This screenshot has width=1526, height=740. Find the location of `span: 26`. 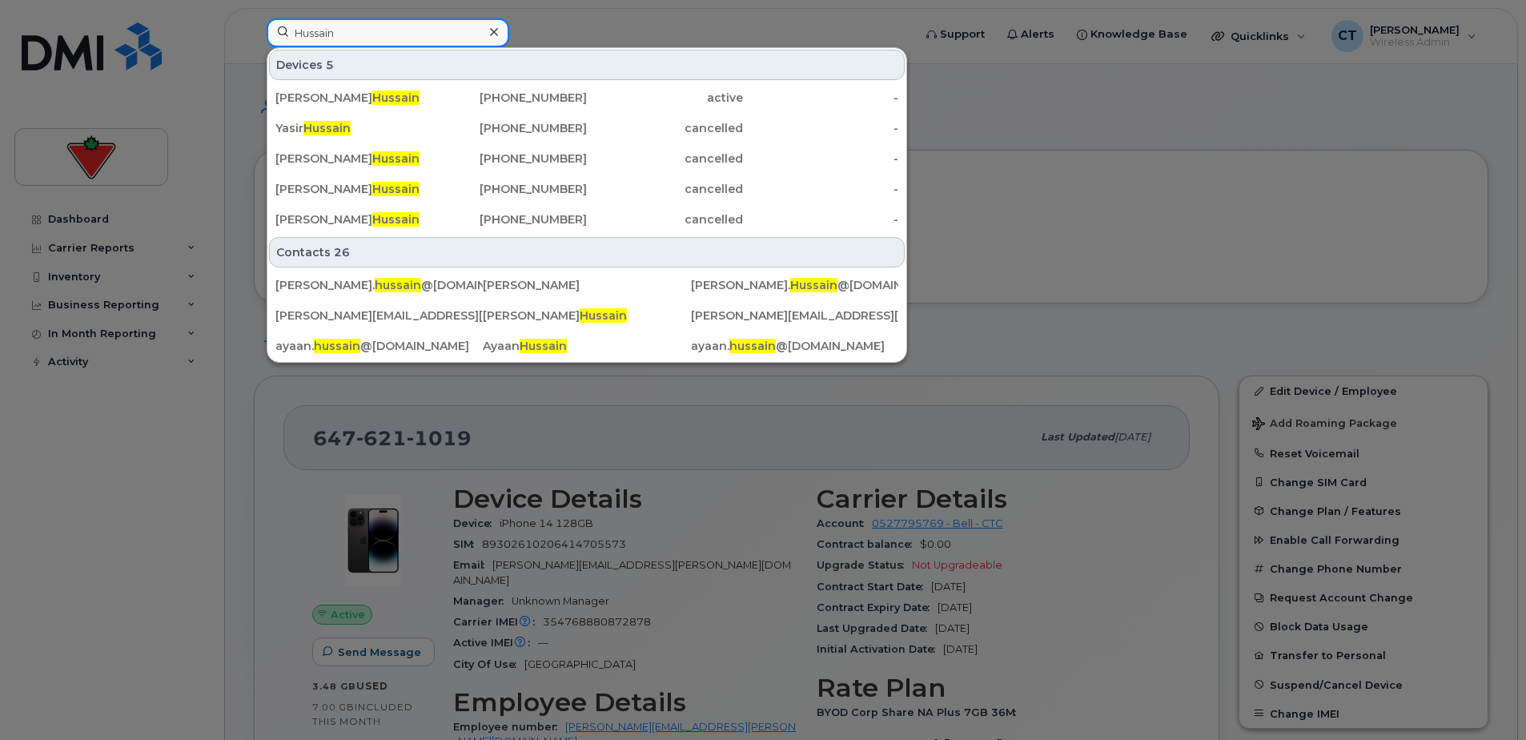

span: 26 is located at coordinates (342, 252).